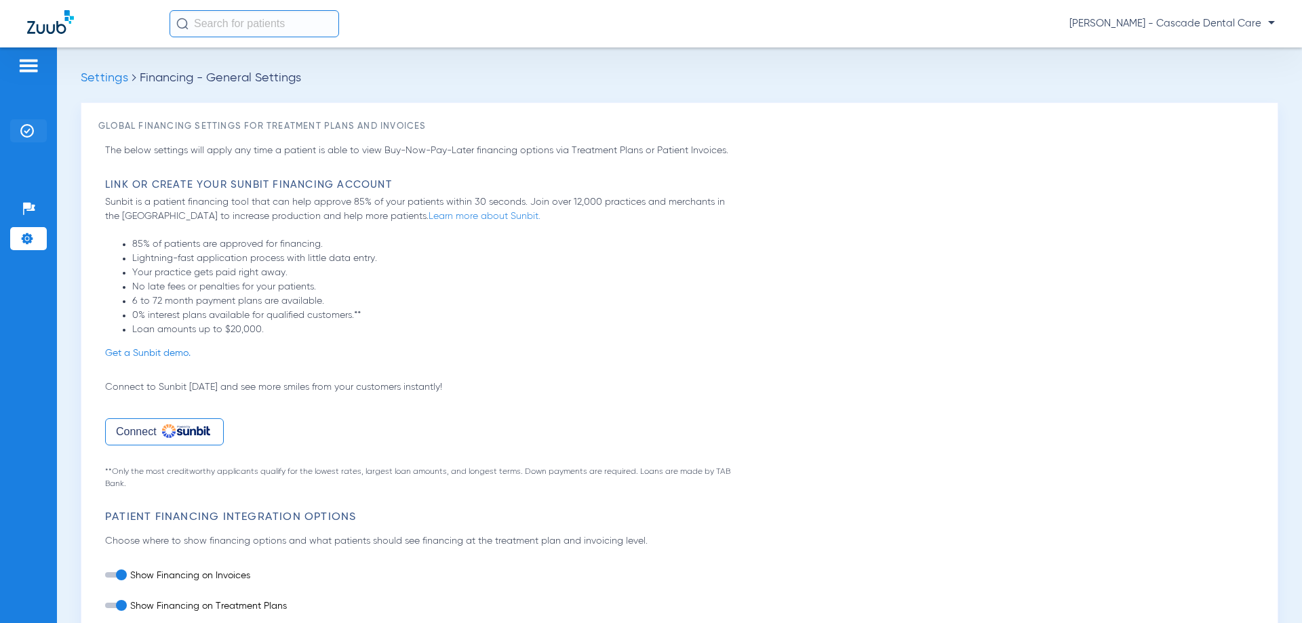 This screenshot has height=623, width=1302. Describe the element at coordinates (436, 273) in the screenshot. I see `li: Your practice gets paid right away.` at that location.